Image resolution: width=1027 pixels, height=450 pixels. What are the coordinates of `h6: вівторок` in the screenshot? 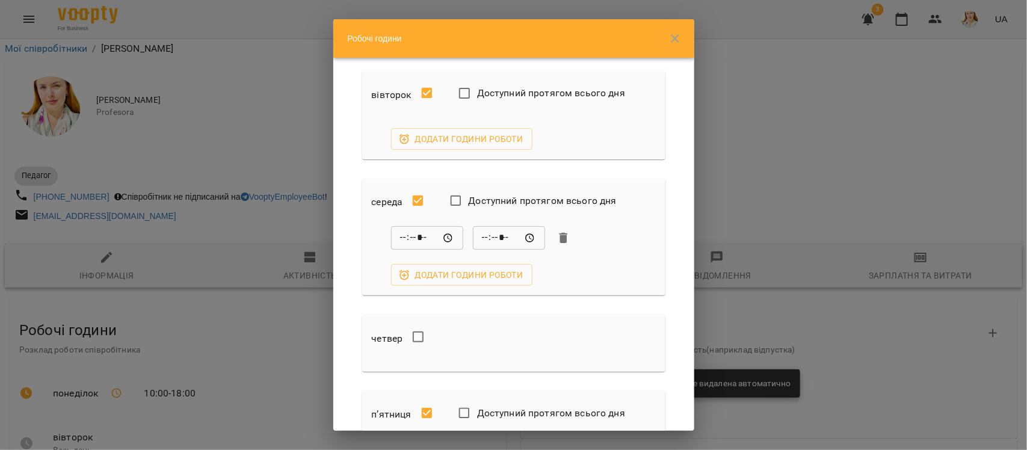 It's located at (392, 95).